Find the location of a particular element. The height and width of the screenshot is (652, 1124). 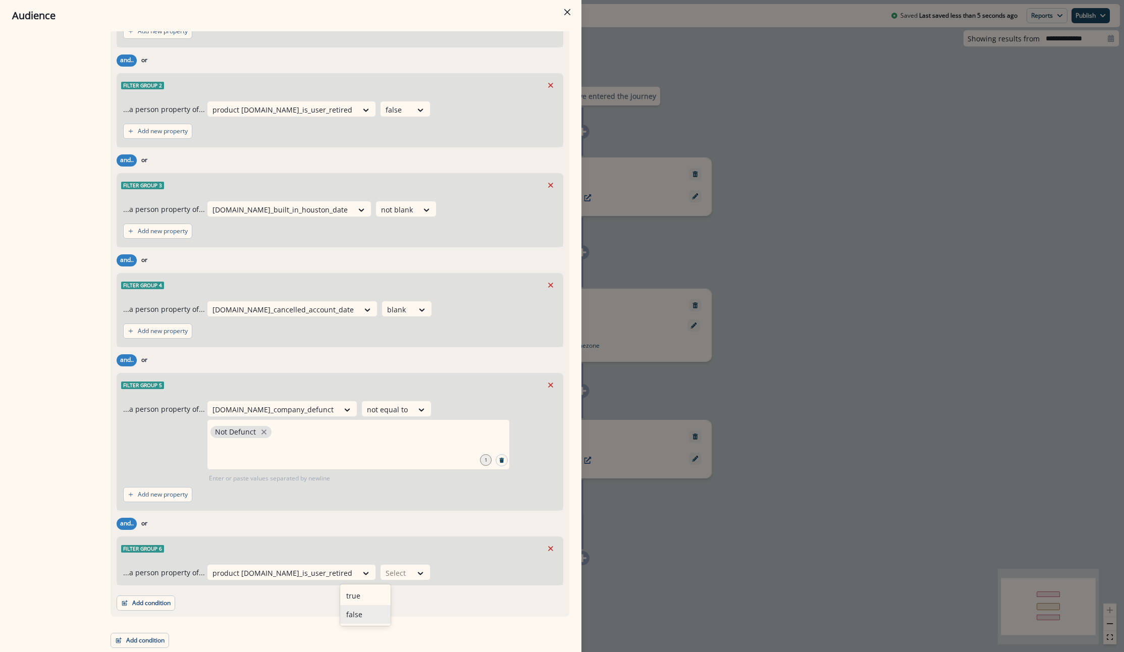

button: close is located at coordinates (264, 432).